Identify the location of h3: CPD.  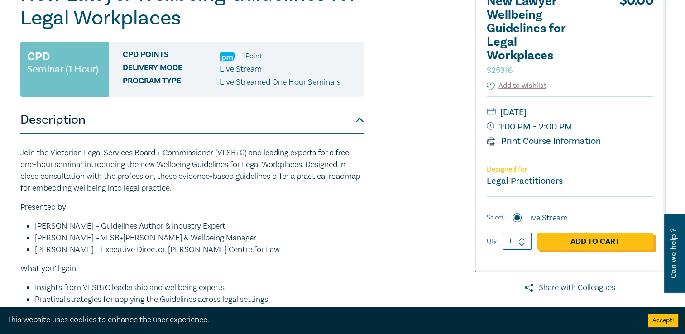
(39, 57).